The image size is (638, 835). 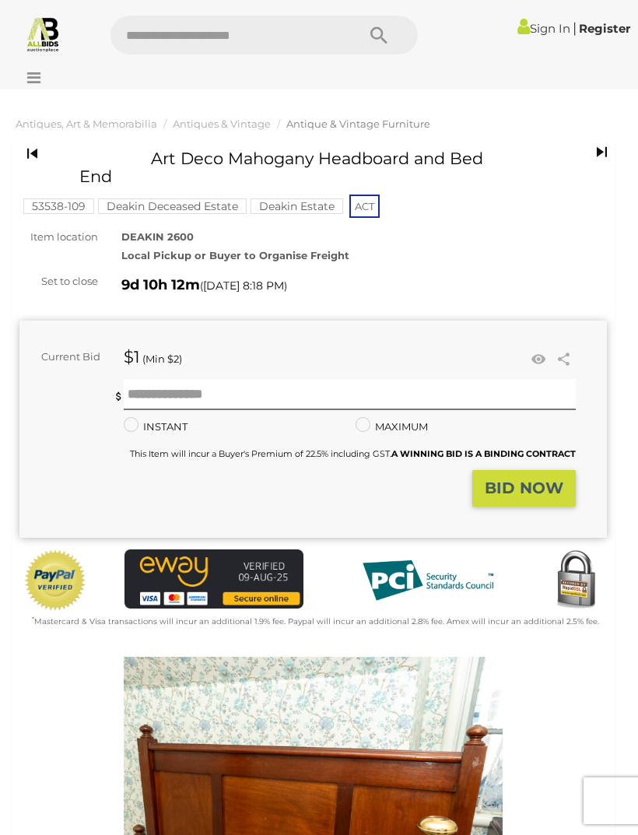 I want to click on div: Item location, so click(x=58, y=237).